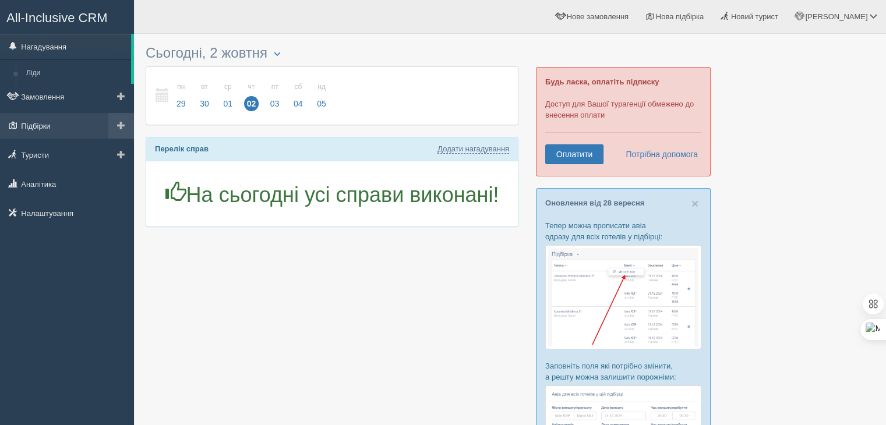 The height and width of the screenshot is (425, 886). Describe the element at coordinates (204, 87) in the screenshot. I see `small: вт` at that location.